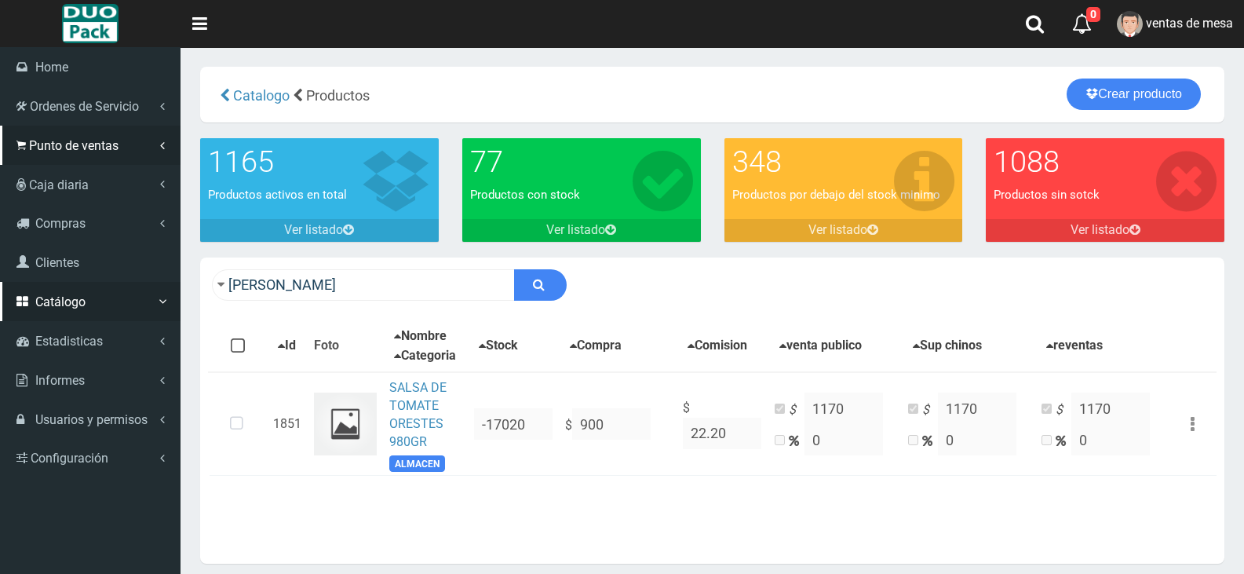 The height and width of the screenshot is (574, 1244). Describe the element at coordinates (525, 195) in the screenshot. I see `font: Productos con stock` at that location.